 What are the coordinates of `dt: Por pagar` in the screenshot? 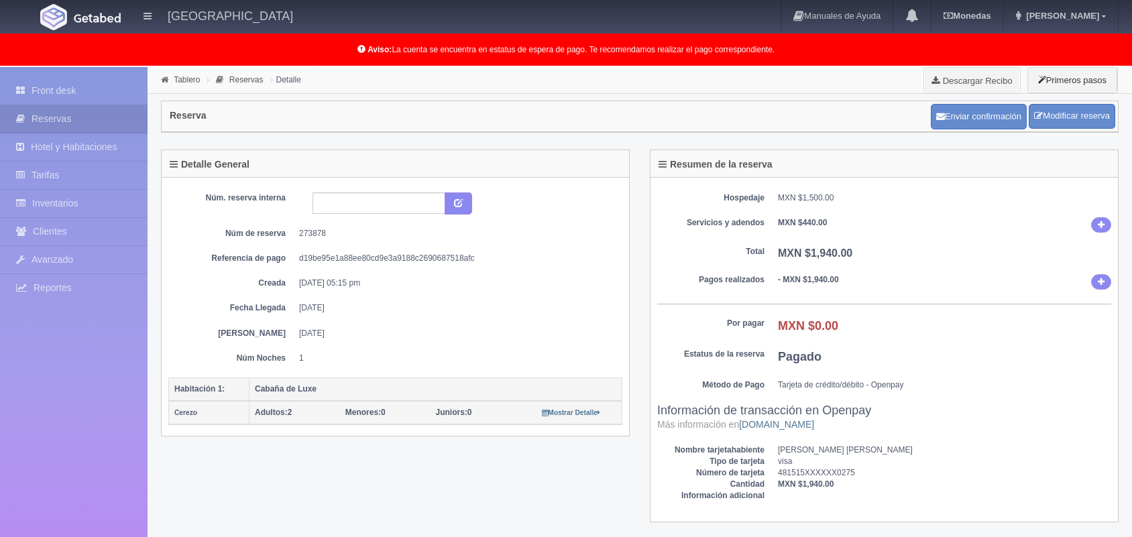 It's located at (711, 323).